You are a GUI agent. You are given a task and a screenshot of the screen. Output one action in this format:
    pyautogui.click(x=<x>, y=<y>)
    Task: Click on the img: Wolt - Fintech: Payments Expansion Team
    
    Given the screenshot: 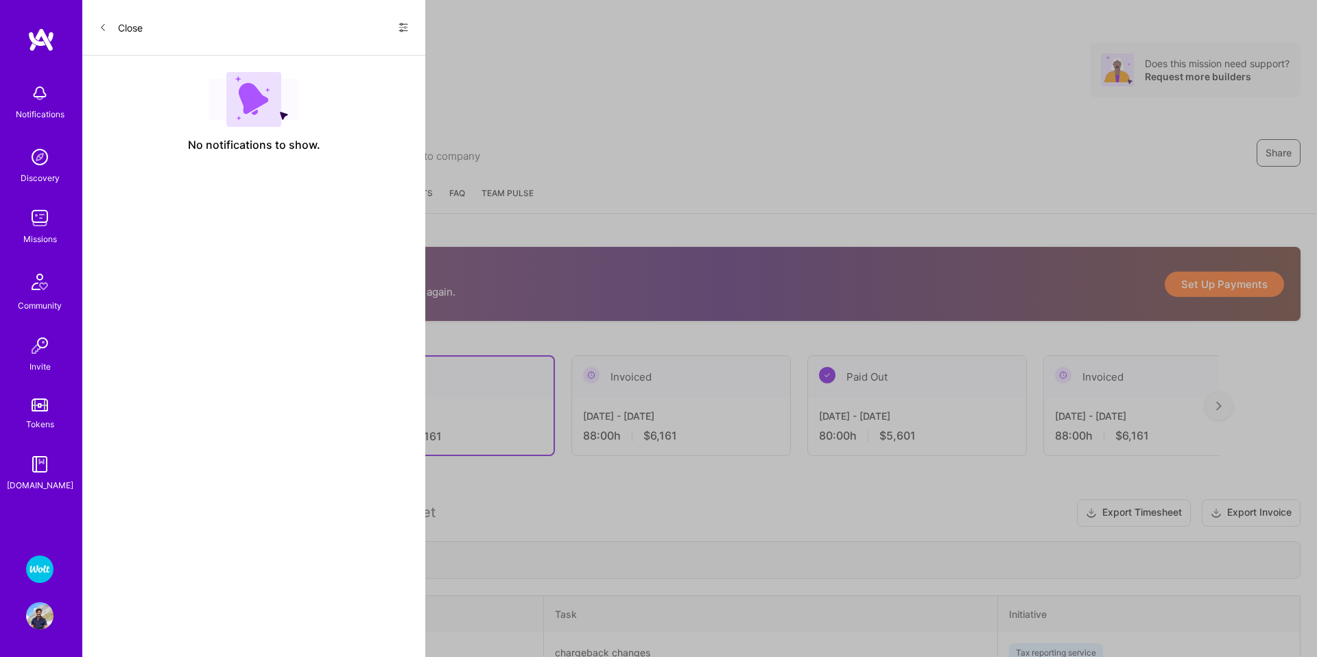 What is the action you would take?
    pyautogui.click(x=40, y=569)
    